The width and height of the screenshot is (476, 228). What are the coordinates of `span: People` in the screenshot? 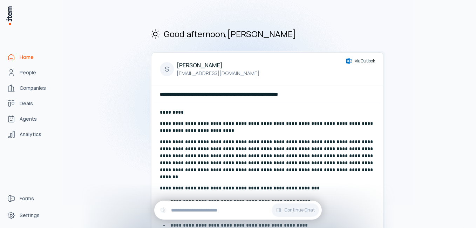 It's located at (28, 73).